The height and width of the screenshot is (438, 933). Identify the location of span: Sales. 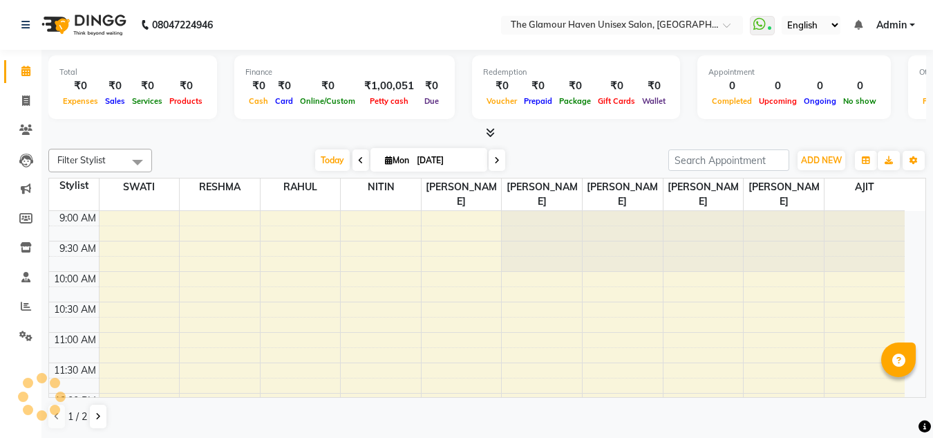
(115, 101).